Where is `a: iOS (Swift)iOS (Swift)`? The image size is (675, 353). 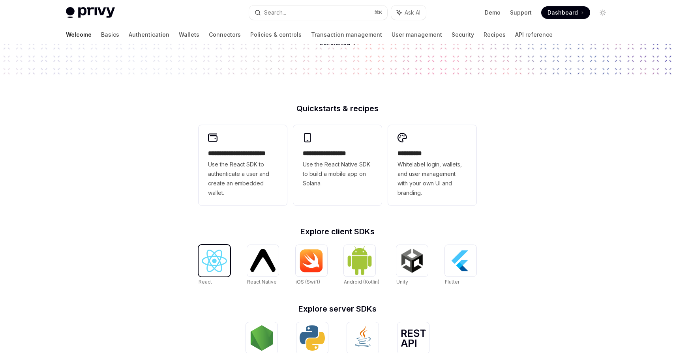
a: iOS (Swift)iOS (Swift) is located at coordinates (311, 266).